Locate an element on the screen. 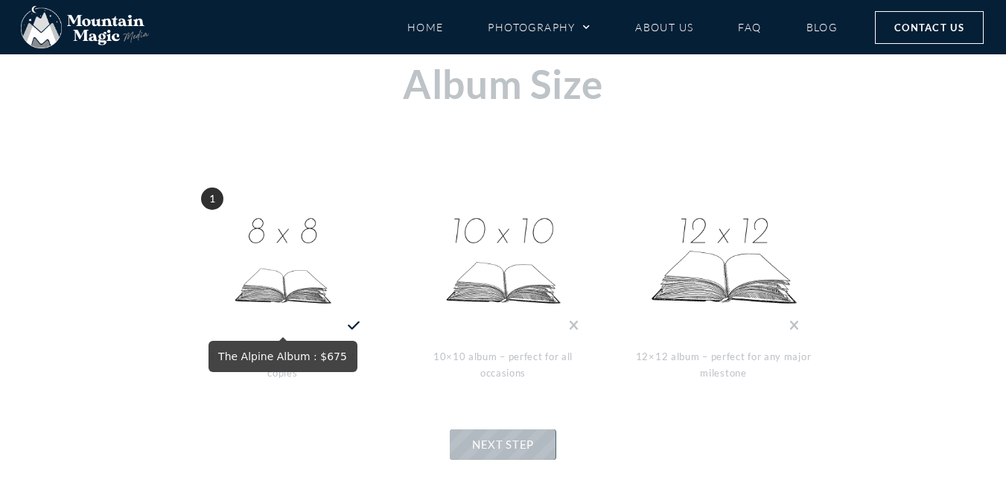  p: 10×10 album – perfect for all occasions is located at coordinates (503, 365).